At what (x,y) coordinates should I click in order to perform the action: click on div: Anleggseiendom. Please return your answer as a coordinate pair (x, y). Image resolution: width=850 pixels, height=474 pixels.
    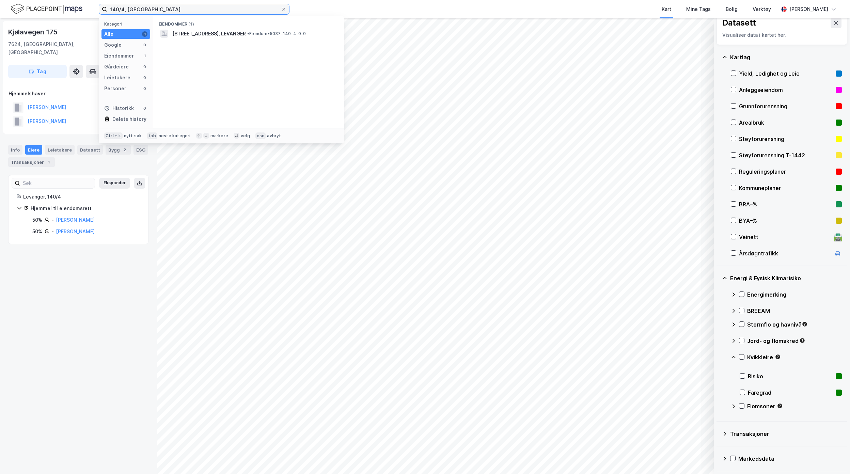
    Looking at the image, I should click on (786, 90).